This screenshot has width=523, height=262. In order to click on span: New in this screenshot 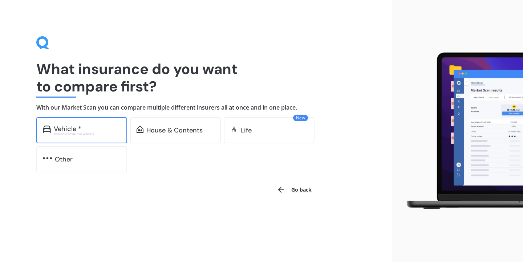, I will do `click(301, 118)`.